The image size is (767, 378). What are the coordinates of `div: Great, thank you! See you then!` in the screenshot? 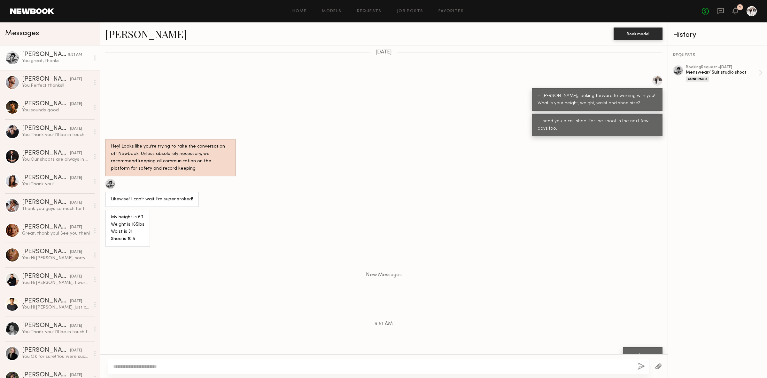 It's located at (56, 233).